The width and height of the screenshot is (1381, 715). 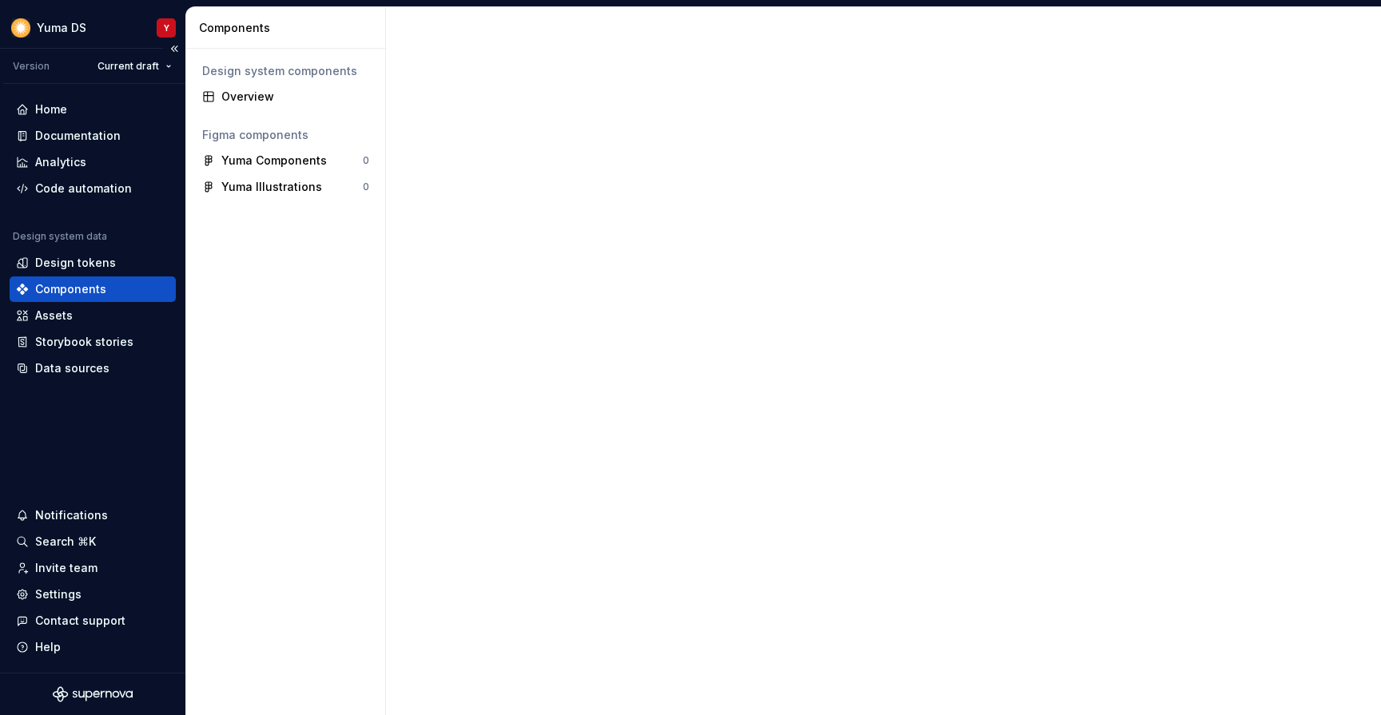 I want to click on div: Data sources, so click(x=72, y=368).